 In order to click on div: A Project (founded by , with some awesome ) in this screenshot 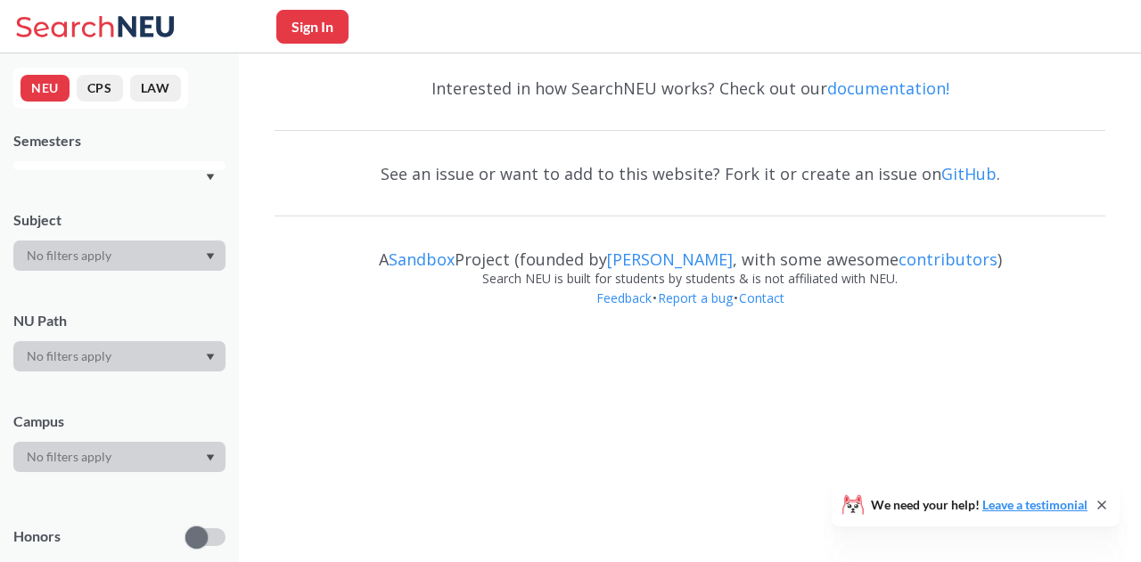, I will do `click(690, 251)`.